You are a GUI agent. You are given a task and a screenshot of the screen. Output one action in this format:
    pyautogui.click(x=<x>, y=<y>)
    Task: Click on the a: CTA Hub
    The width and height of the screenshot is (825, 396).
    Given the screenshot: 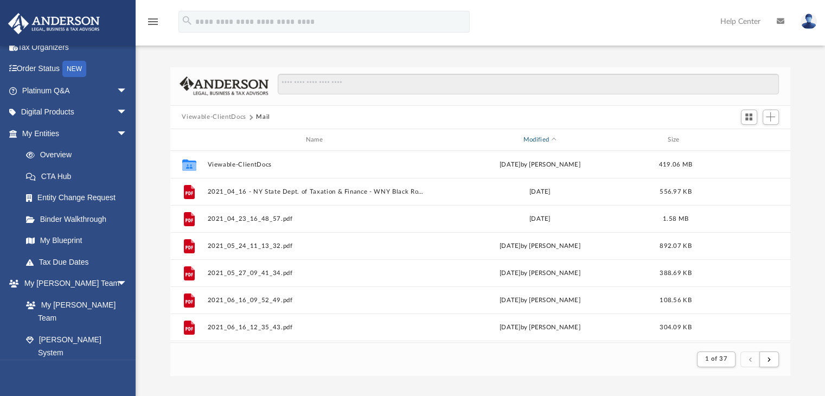 What is the action you would take?
    pyautogui.click(x=79, y=176)
    